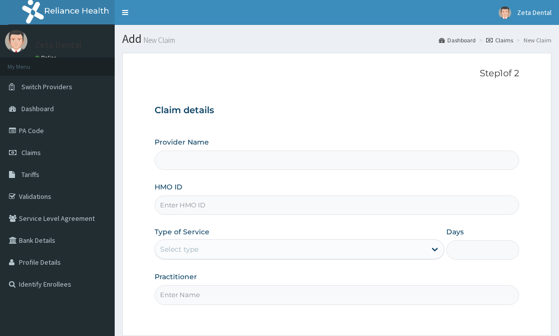  Describe the element at coordinates (458, 40) in the screenshot. I see `a: Dashboard` at that location.